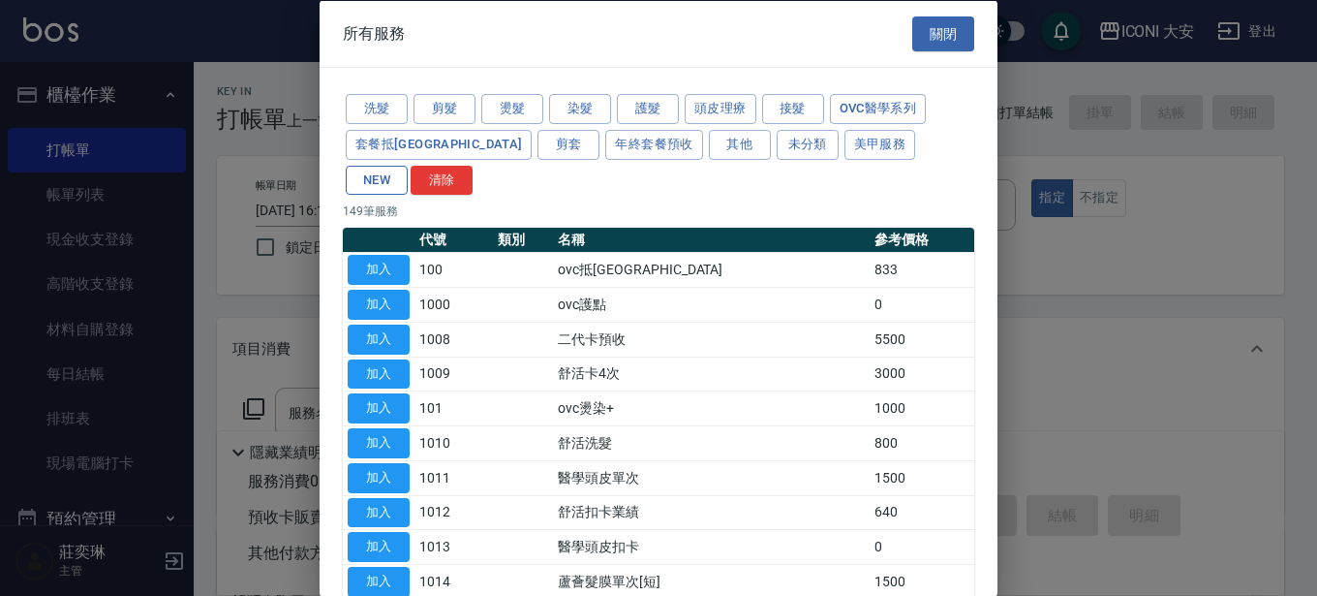 The height and width of the screenshot is (596, 1317). I want to click on td: 833, so click(922, 269).